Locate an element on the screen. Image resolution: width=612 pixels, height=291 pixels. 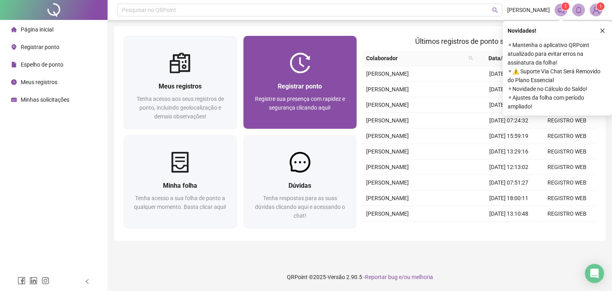
th: Data/Hora is located at coordinates (505, 58).